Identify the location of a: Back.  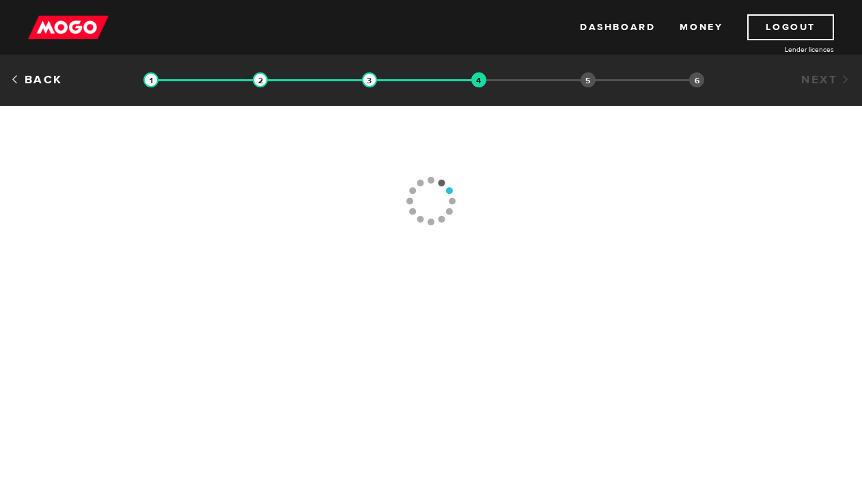
(36, 80).